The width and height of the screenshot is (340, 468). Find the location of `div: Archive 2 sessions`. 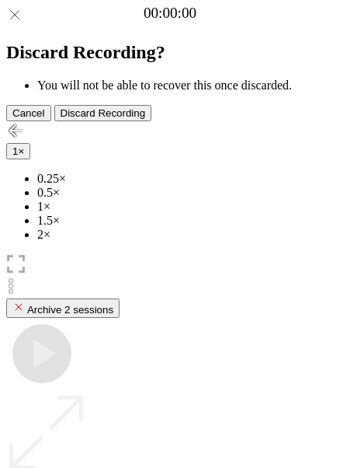

div: Archive 2 sessions is located at coordinates (63, 308).